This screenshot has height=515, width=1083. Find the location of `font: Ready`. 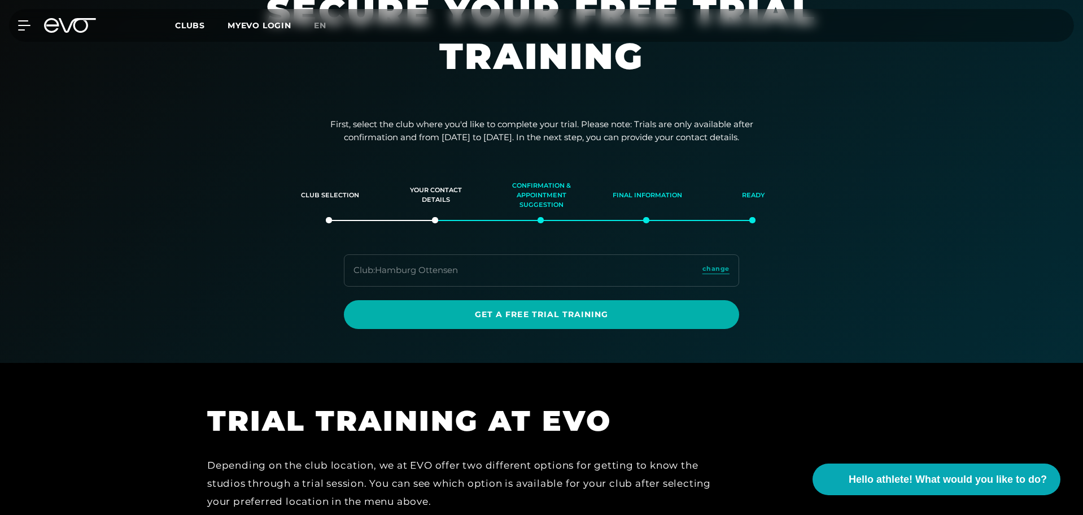

font: Ready is located at coordinates (753, 195).